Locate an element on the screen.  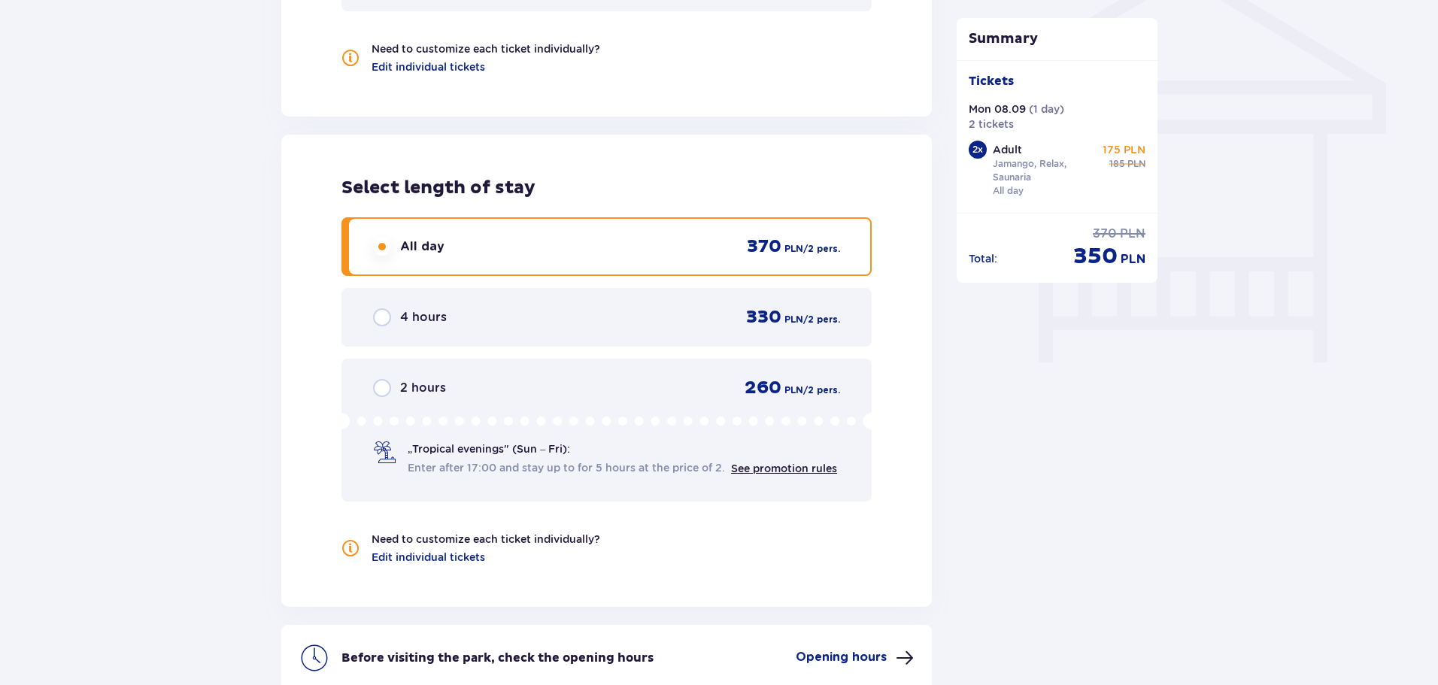
p: 260 is located at coordinates (762, 388).